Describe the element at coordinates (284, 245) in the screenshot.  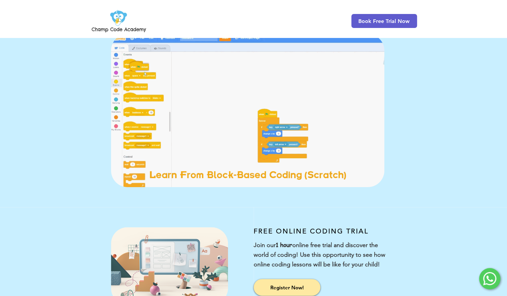
I see `span: 1 hour` at that location.